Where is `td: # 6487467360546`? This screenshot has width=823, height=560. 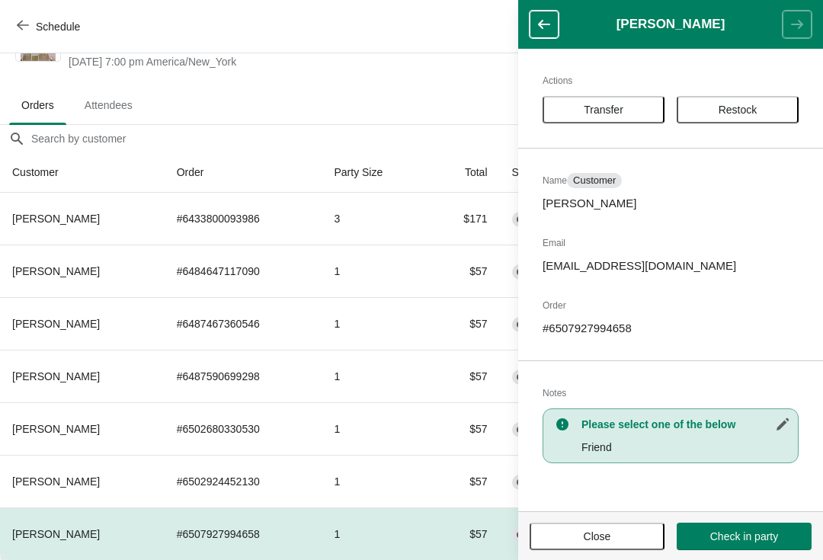 td: # 6487467360546 is located at coordinates (243, 323).